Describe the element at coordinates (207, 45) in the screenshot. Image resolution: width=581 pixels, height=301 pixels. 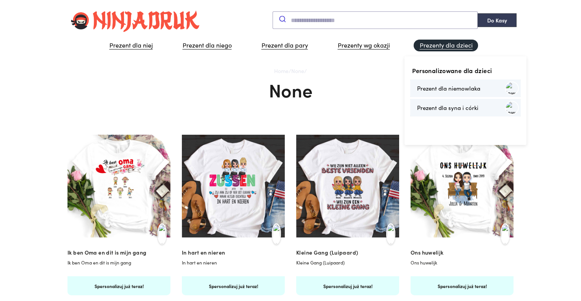
I see `a: Prezent dla niego` at that location.